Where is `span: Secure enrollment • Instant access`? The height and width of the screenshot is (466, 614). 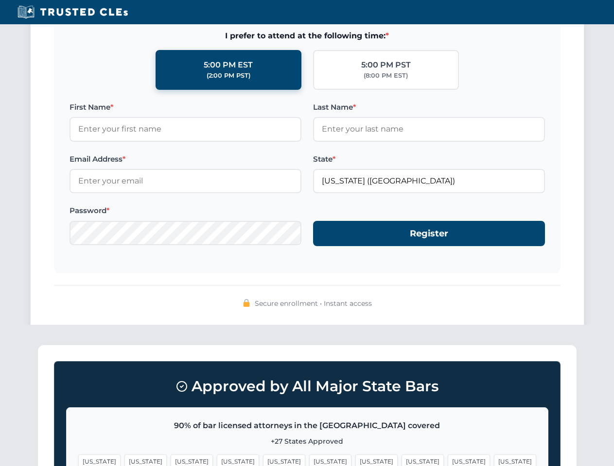 span: Secure enrollment • Instant access is located at coordinates (313, 304).